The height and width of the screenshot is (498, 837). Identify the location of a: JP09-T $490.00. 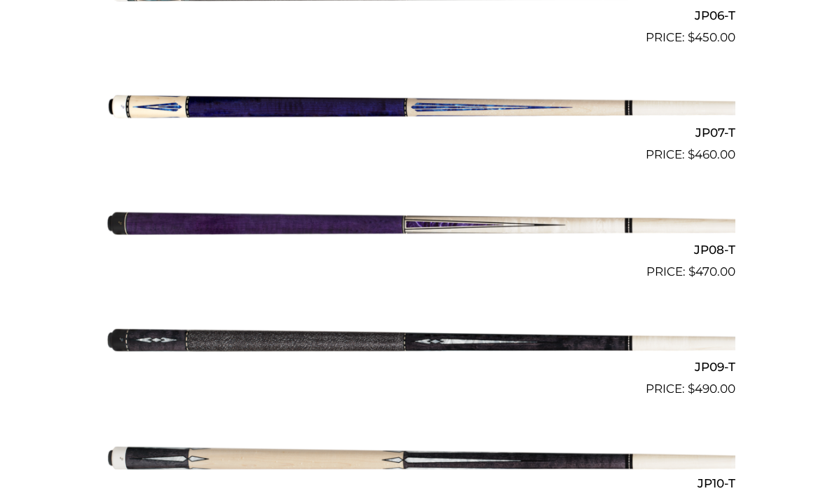
(419, 342).